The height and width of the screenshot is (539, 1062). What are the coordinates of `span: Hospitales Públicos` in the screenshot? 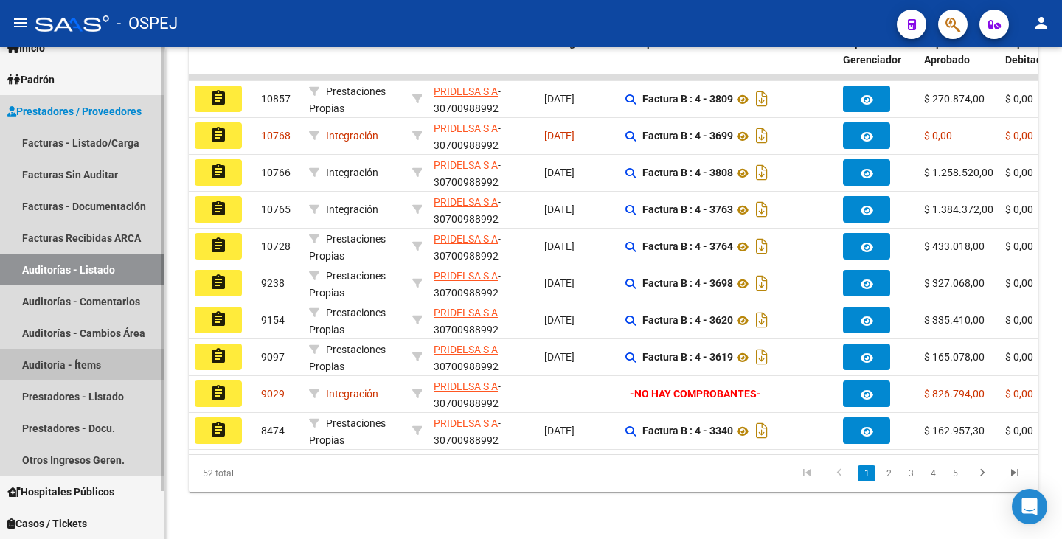 It's located at (60, 492).